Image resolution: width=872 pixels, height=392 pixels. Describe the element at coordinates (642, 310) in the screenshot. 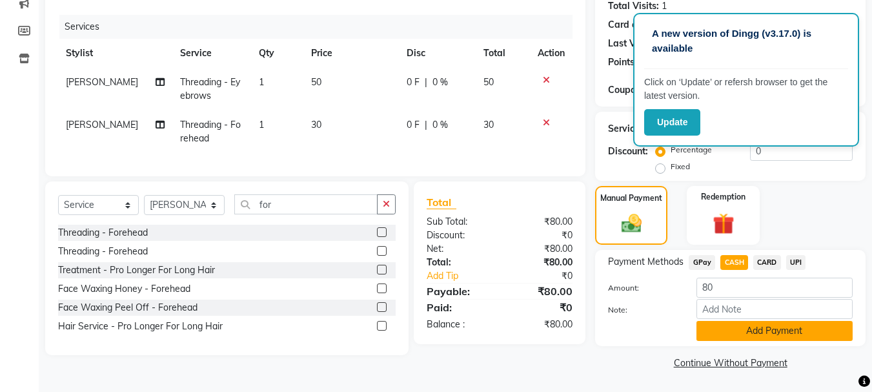

I see `label: Note:` at that location.